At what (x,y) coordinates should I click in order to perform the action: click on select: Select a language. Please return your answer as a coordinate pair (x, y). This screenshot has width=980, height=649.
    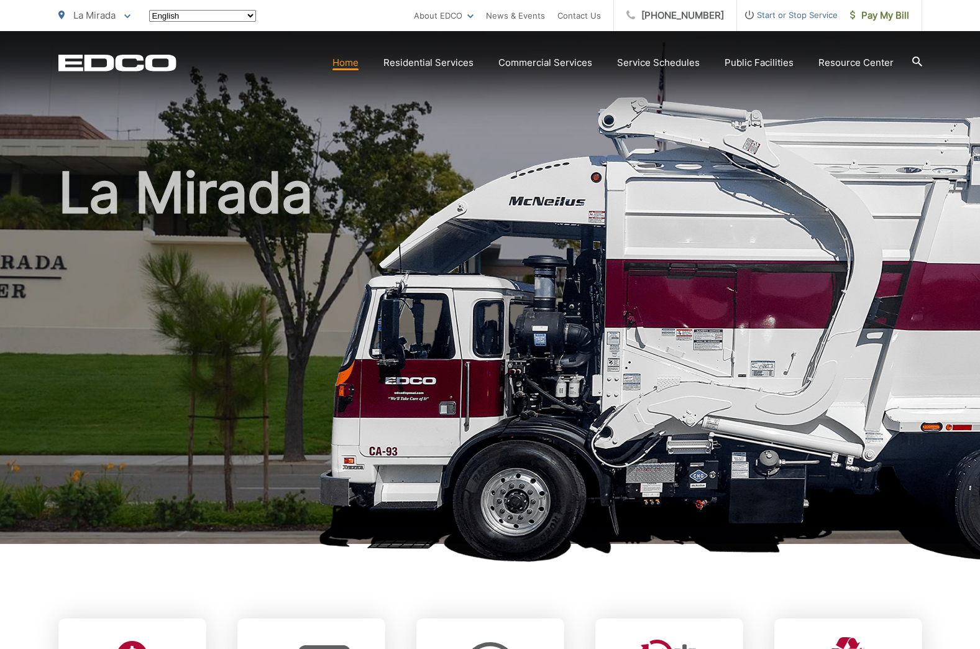
    Looking at the image, I should click on (203, 16).